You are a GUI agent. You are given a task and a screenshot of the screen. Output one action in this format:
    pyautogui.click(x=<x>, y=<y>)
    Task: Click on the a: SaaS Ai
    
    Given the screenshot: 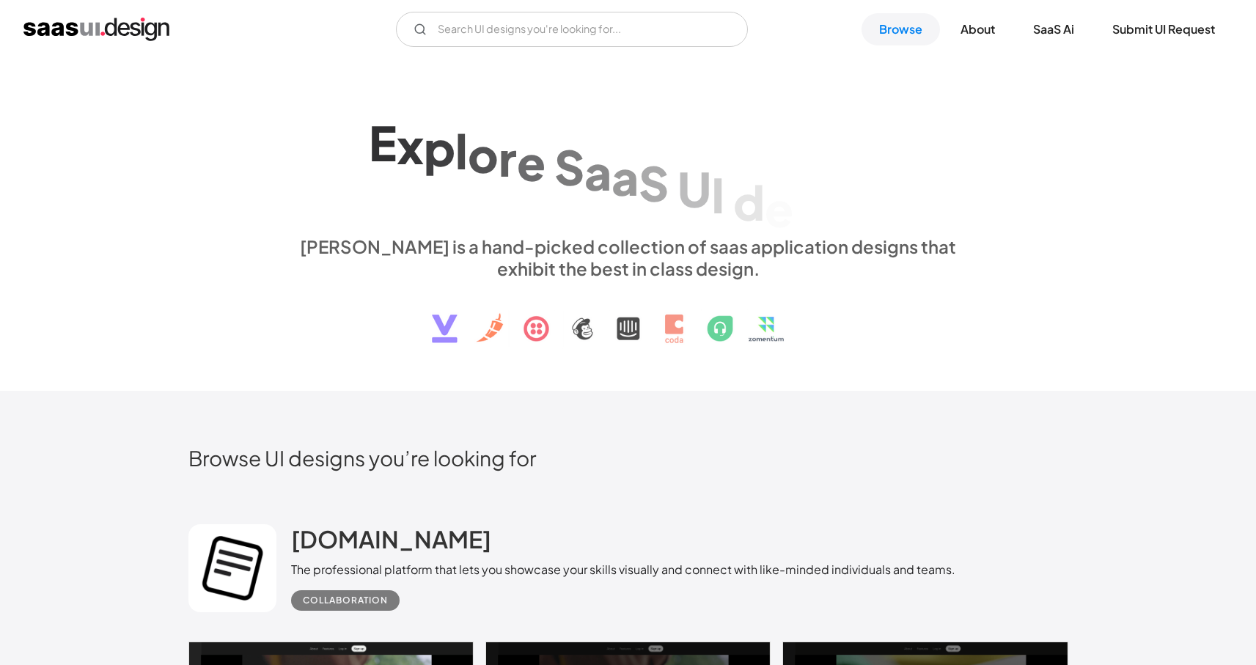 What is the action you would take?
    pyautogui.click(x=1053, y=29)
    